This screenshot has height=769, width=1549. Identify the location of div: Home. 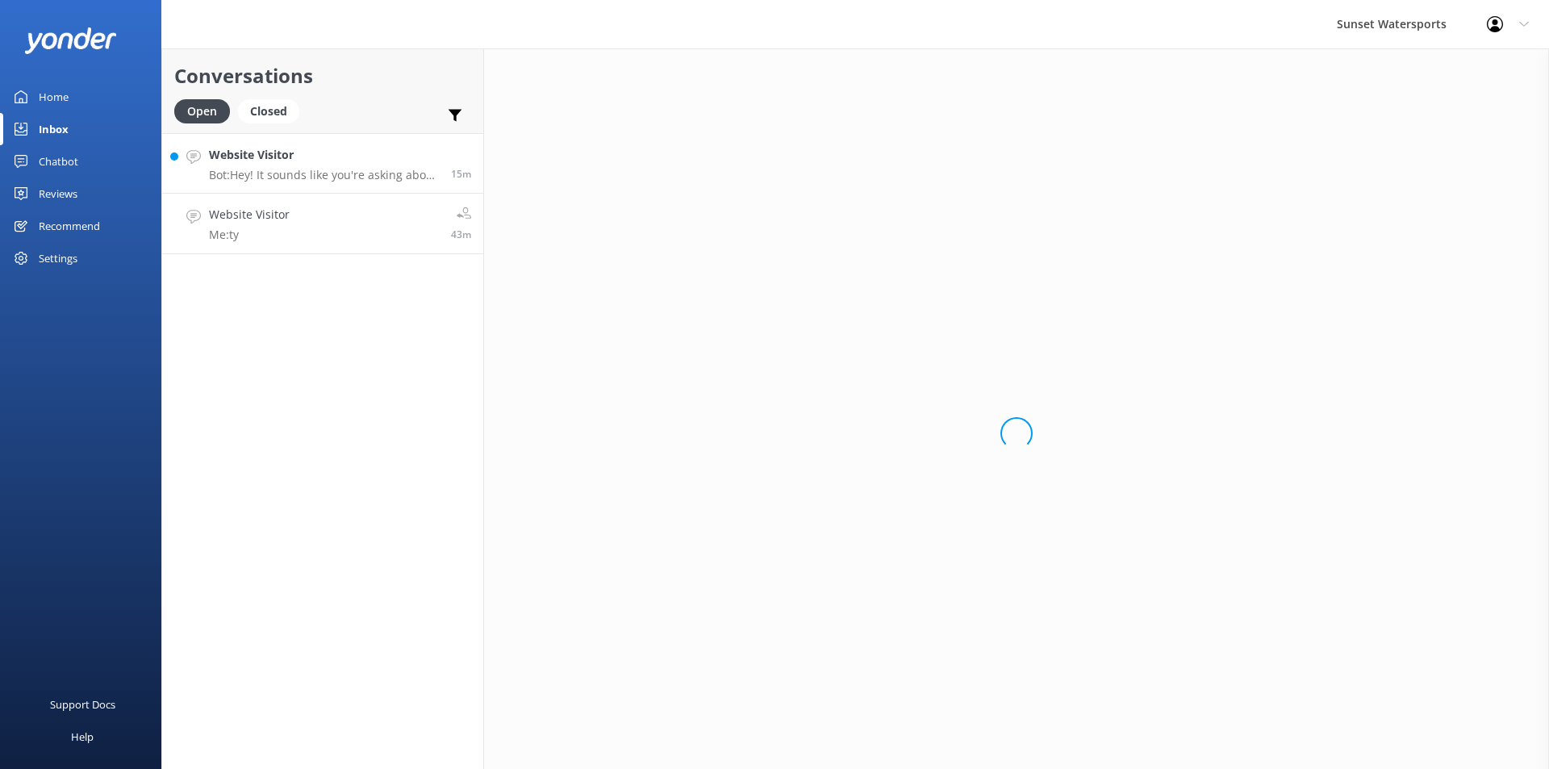
(53, 97).